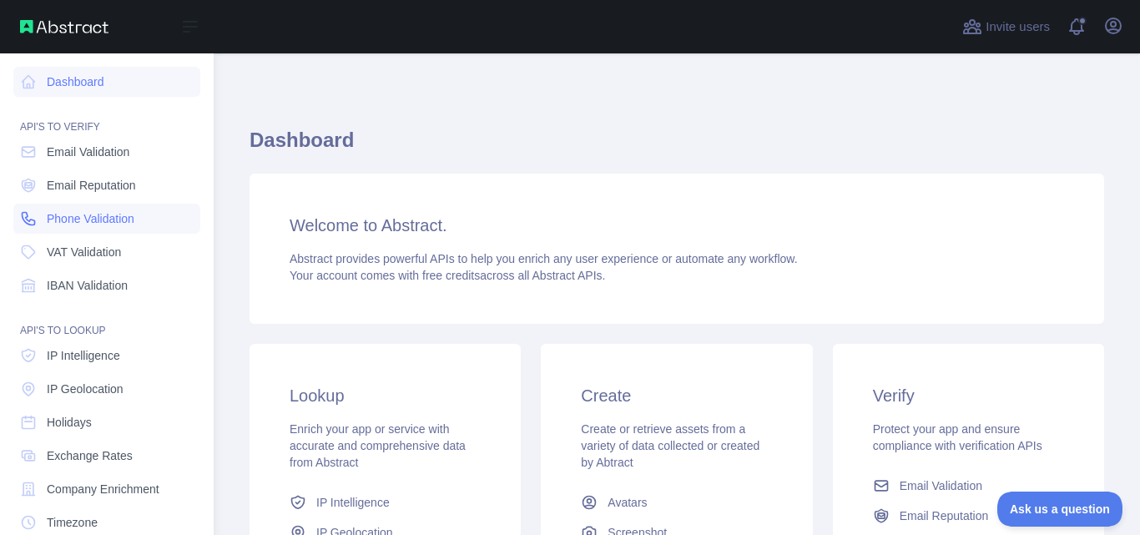 This screenshot has height=535, width=1140. Describe the element at coordinates (385, 396) in the screenshot. I see `h3: Lookup` at that location.